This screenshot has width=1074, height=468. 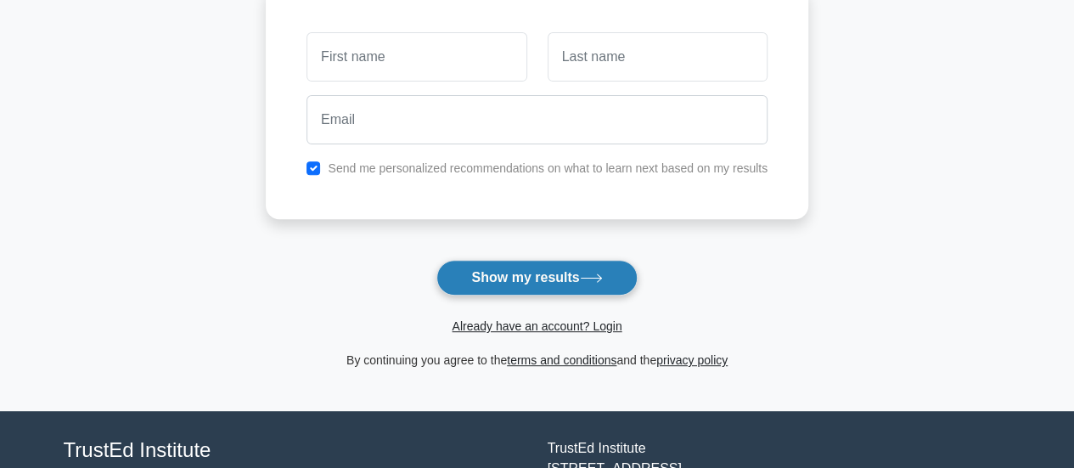 I want to click on button: Show my results, so click(x=536, y=278).